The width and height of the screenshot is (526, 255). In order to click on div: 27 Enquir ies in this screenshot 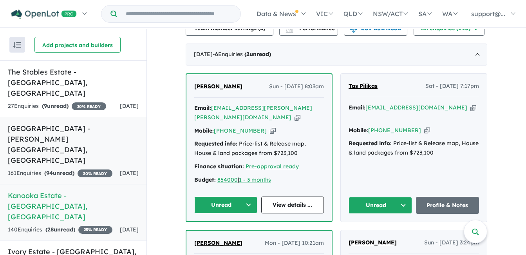, I will do `click(57, 106)`.